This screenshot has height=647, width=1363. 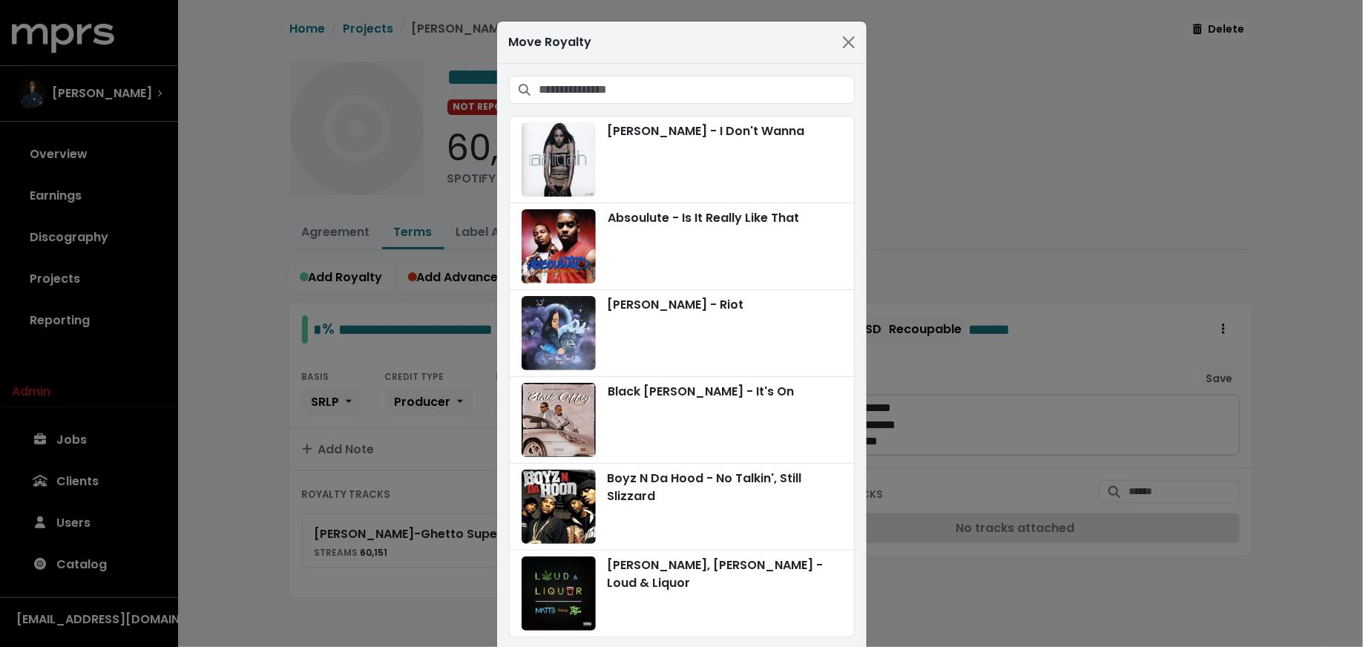 What do you see at coordinates (682, 246) in the screenshot?
I see `button: Album art for this projectAbsoulute - Is It Really Like That` at bounding box center [682, 246].